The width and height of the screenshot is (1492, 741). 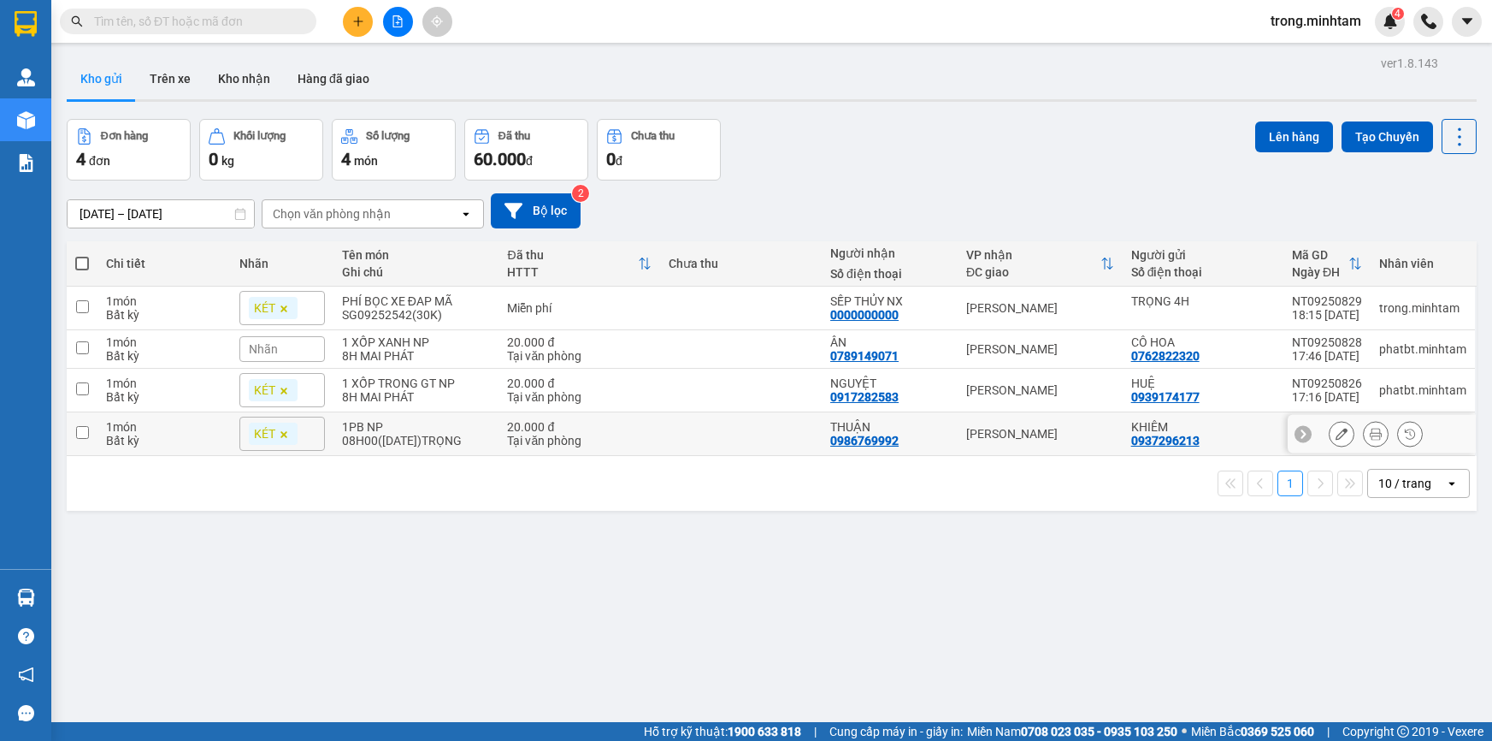 What do you see at coordinates (387, 136) in the screenshot?
I see `div: Số lượng` at bounding box center [387, 136].